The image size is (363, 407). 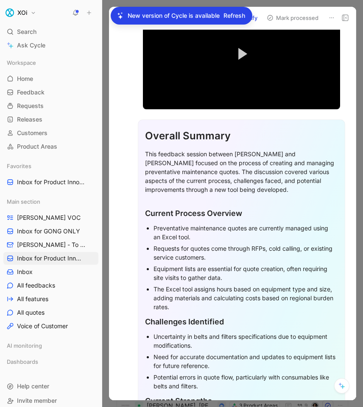 I want to click on div: Overall Summary, so click(x=241, y=136).